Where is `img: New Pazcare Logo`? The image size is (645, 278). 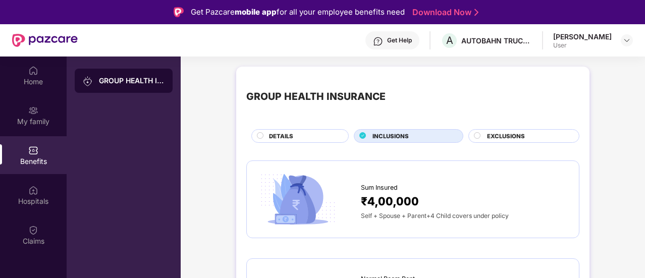 img: New Pazcare Logo is located at coordinates (45, 40).